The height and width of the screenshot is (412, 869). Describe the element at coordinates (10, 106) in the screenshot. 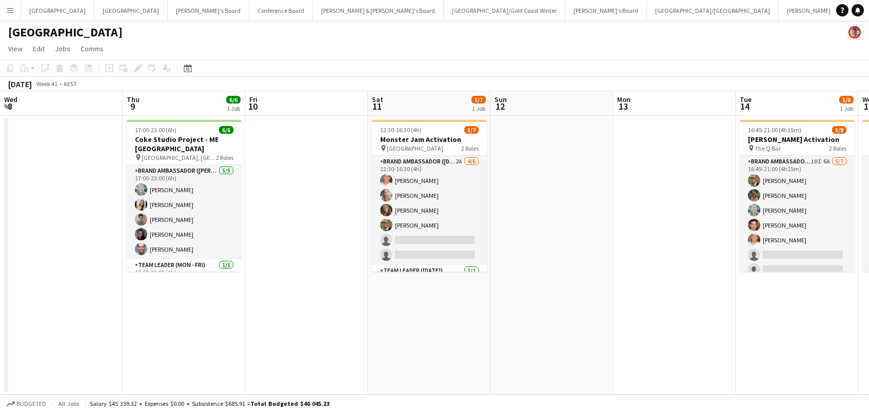

I see `span: 8` at that location.